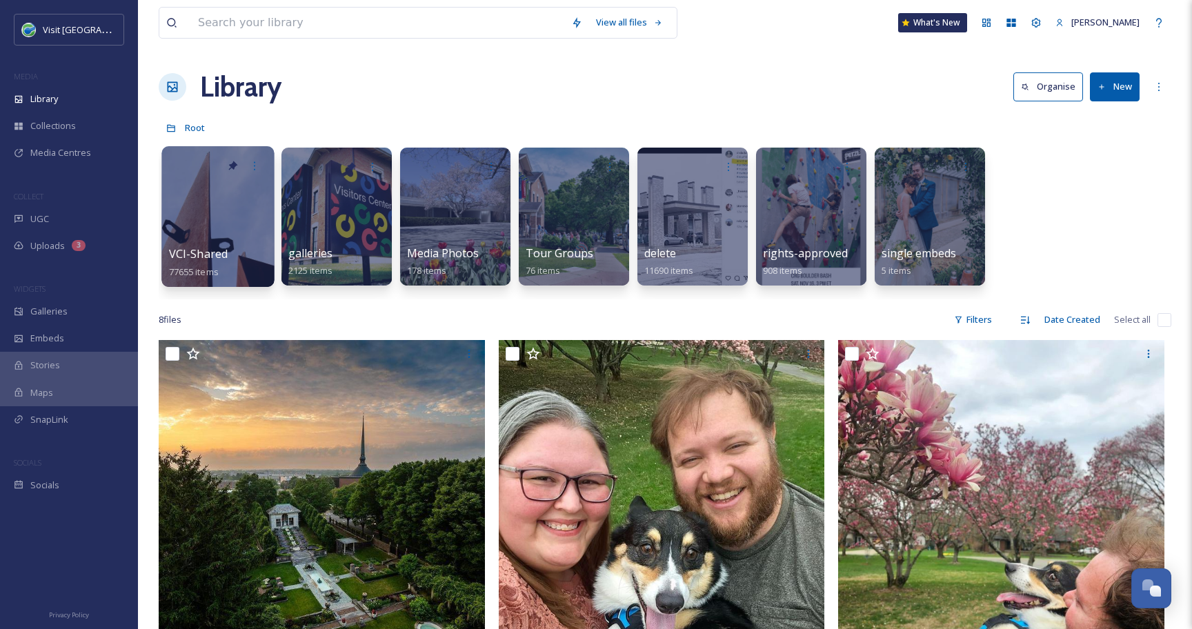 This screenshot has width=1192, height=629. I want to click on span: 5 items, so click(896, 270).